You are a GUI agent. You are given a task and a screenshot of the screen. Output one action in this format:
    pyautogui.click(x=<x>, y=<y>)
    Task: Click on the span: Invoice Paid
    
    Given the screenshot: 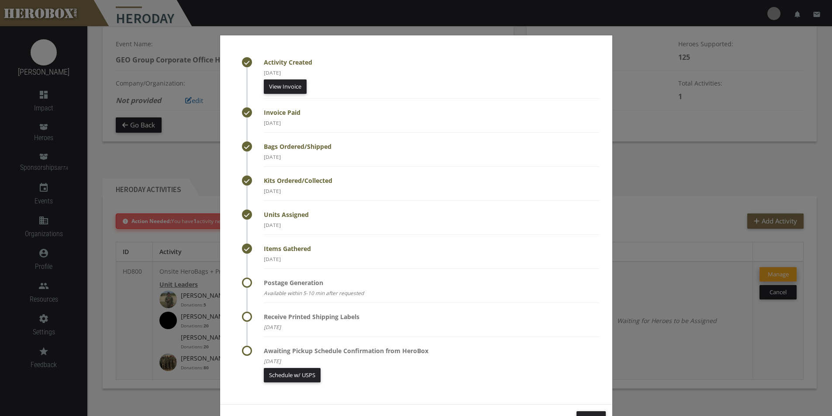 What is the action you would take?
    pyautogui.click(x=282, y=112)
    